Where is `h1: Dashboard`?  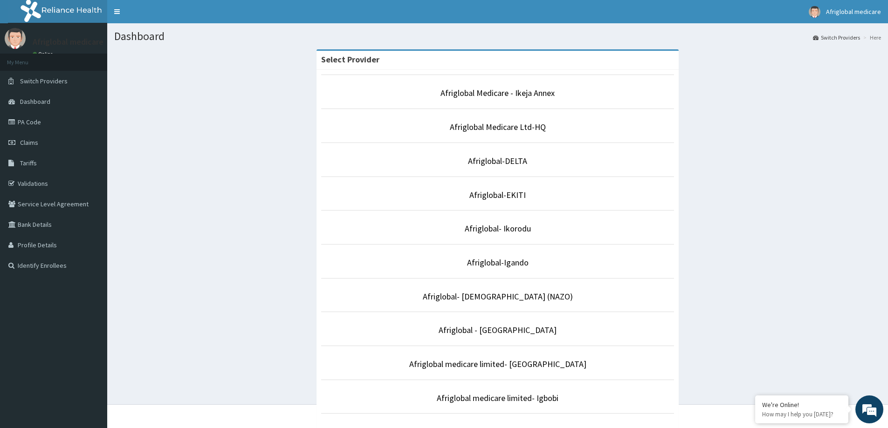 h1: Dashboard is located at coordinates (497, 36).